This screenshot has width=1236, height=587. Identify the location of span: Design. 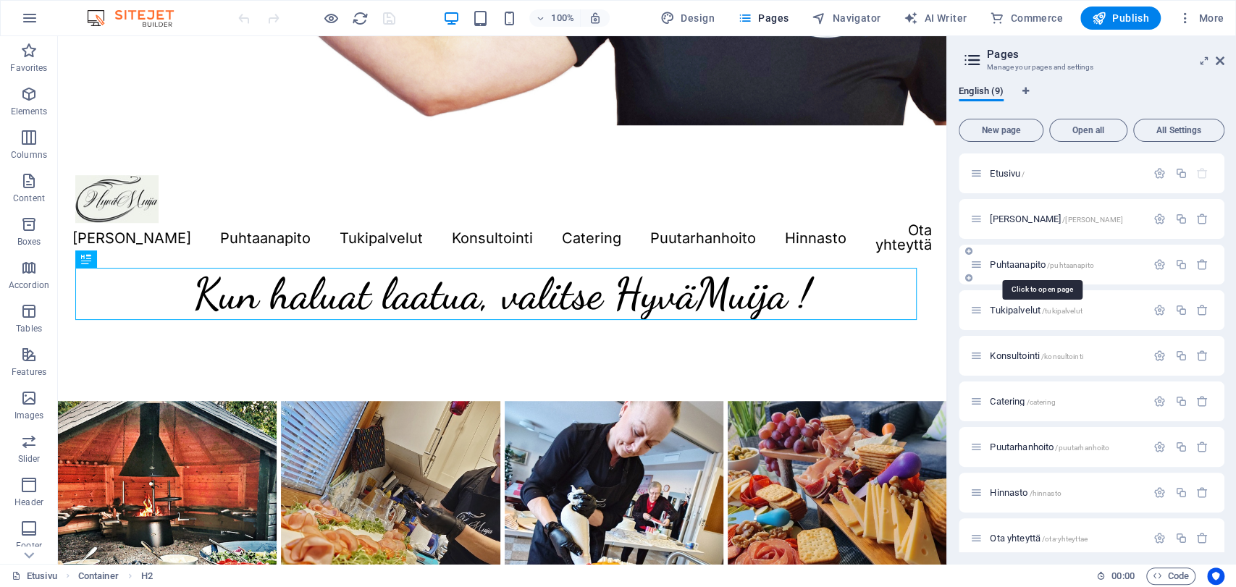
(687, 18).